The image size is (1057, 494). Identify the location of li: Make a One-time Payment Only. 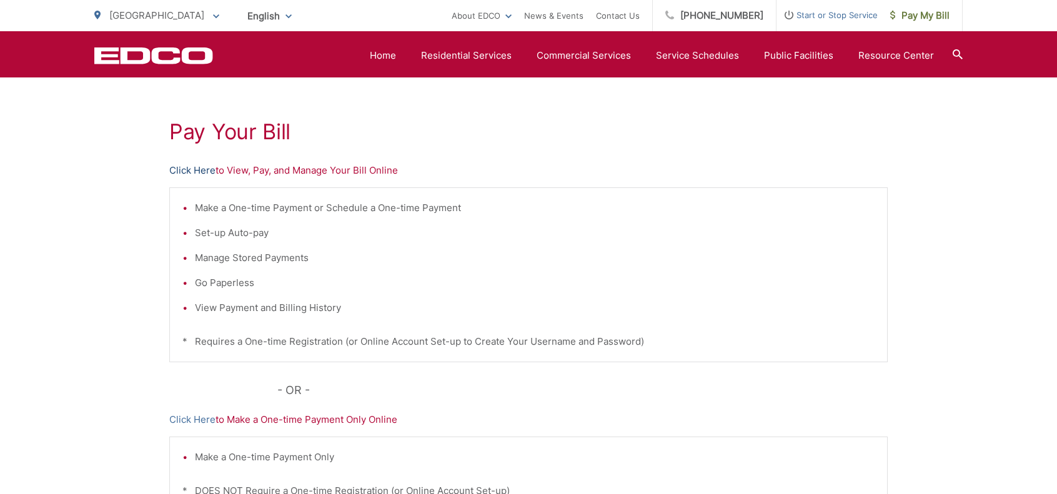
(535, 457).